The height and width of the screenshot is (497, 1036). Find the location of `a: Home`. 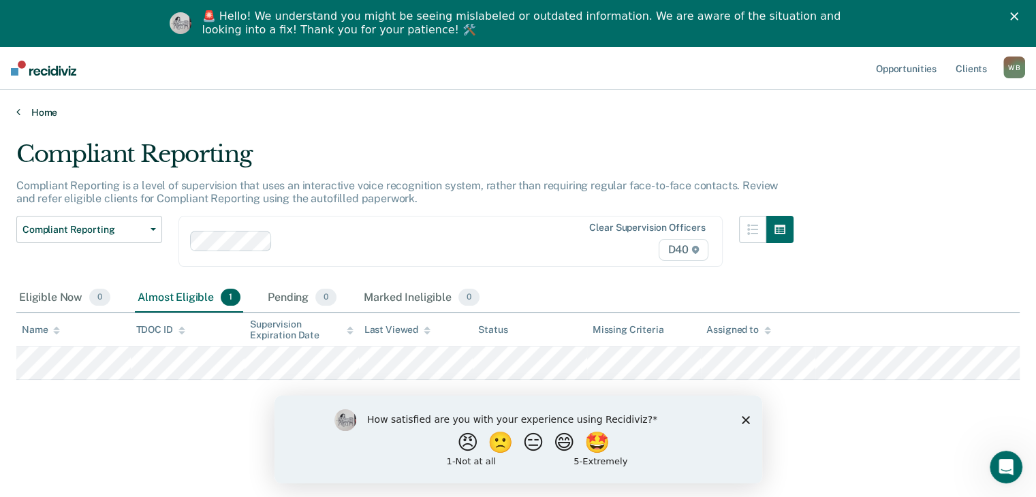

a: Home is located at coordinates (518, 112).